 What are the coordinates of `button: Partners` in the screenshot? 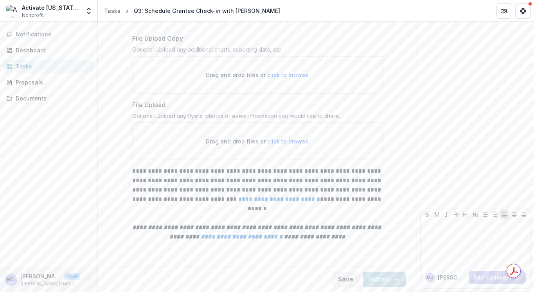 It's located at (504, 11).